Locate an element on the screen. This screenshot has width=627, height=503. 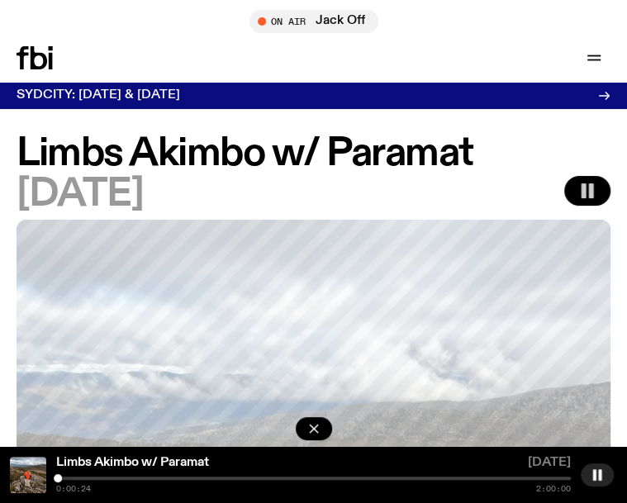
span: 2:00:00 is located at coordinates (553, 489).